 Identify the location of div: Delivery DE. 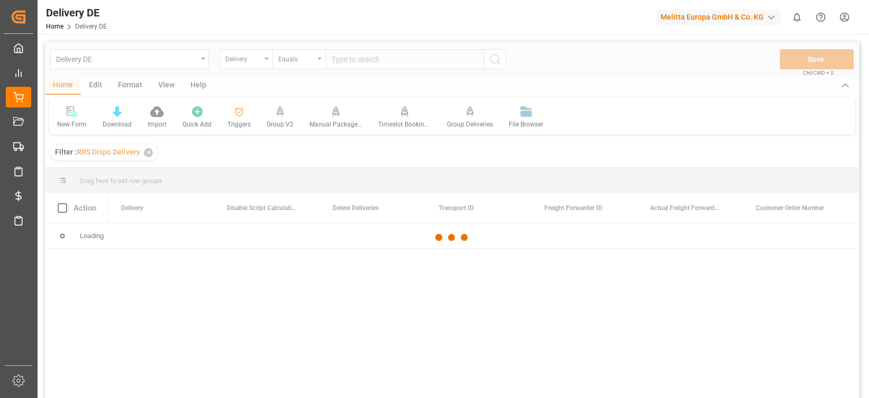
(76, 13).